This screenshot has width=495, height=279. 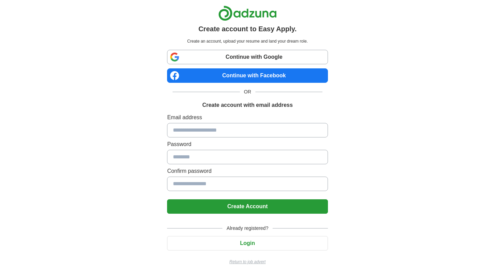 I want to click on a: Continue with Google, so click(x=247, y=57).